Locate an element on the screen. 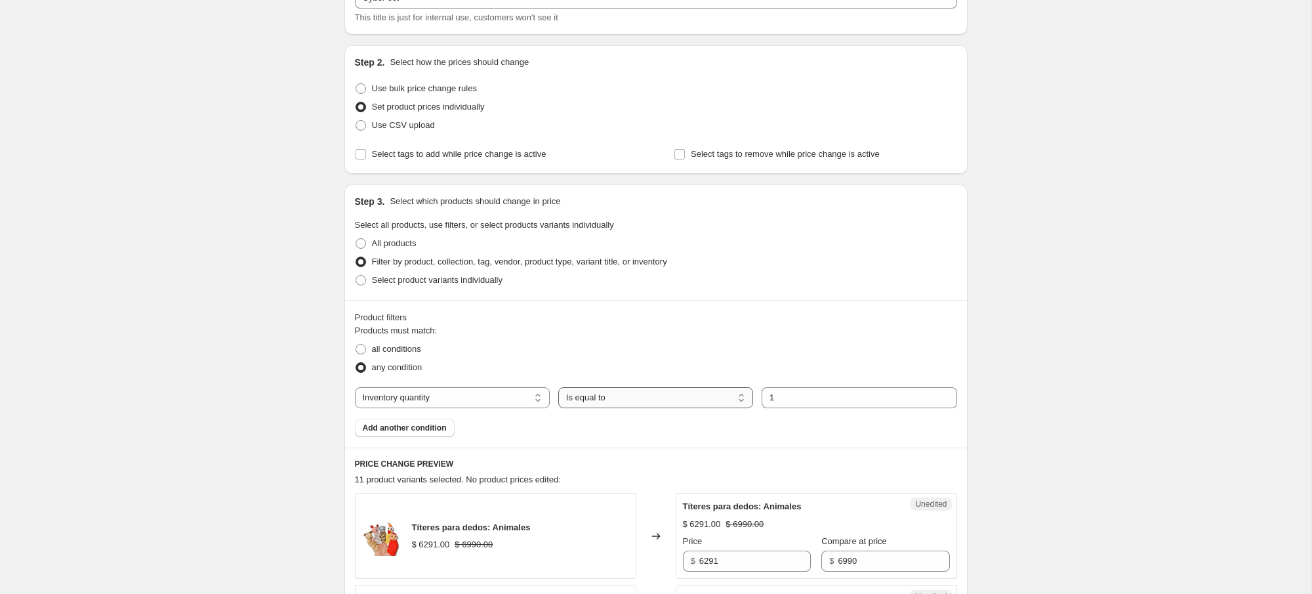 This screenshot has width=1312, height=594. span: Unedited is located at coordinates (931, 504).